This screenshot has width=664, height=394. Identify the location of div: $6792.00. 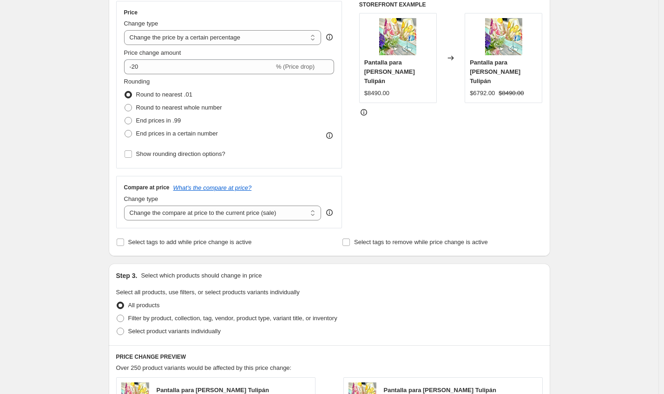
(482, 93).